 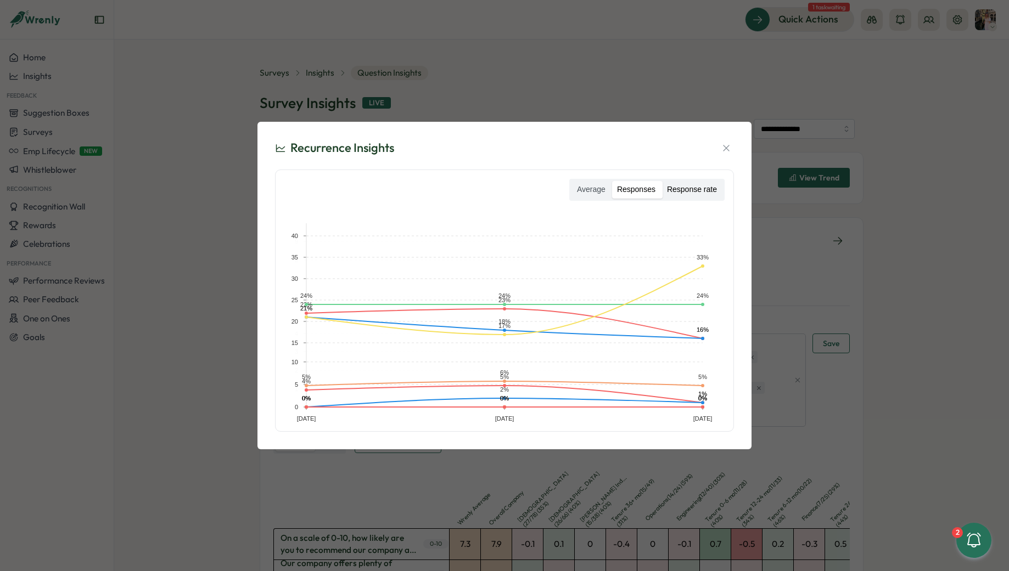 What do you see at coordinates (295, 343) in the screenshot?
I see `text: 15` at bounding box center [295, 343].